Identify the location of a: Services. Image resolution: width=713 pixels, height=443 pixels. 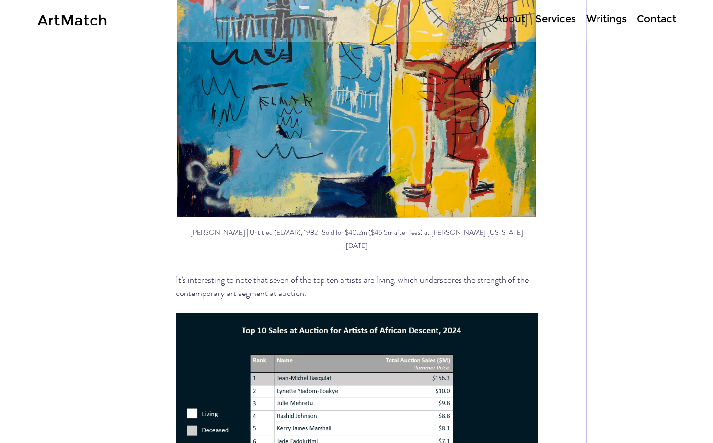
(556, 19).